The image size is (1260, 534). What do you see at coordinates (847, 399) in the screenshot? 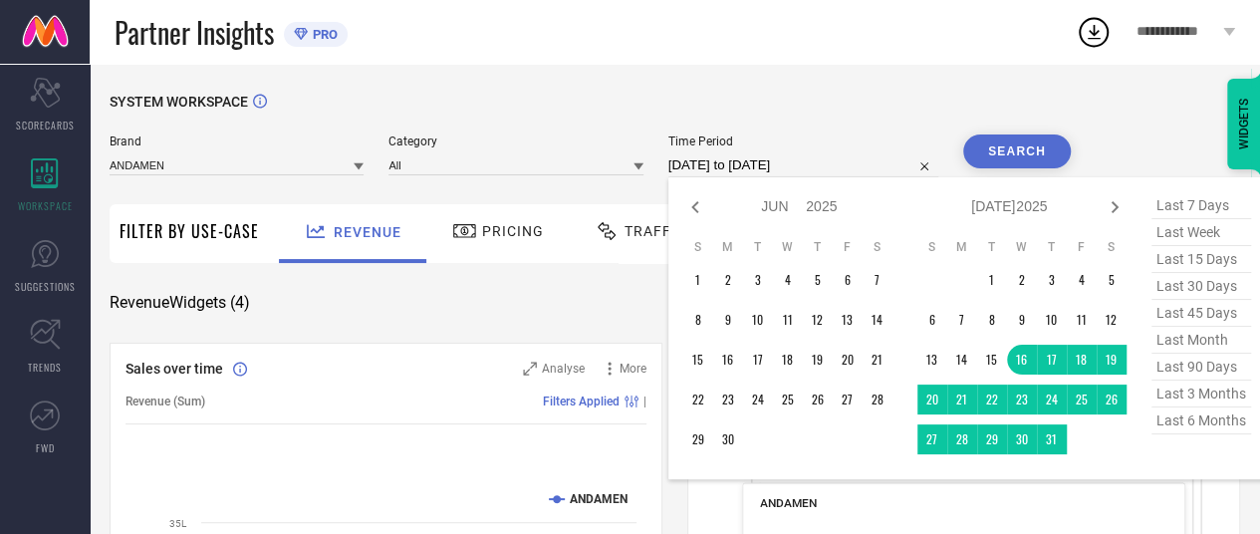
I see `td: Fri Jun 27 2025` at bounding box center [847, 399].